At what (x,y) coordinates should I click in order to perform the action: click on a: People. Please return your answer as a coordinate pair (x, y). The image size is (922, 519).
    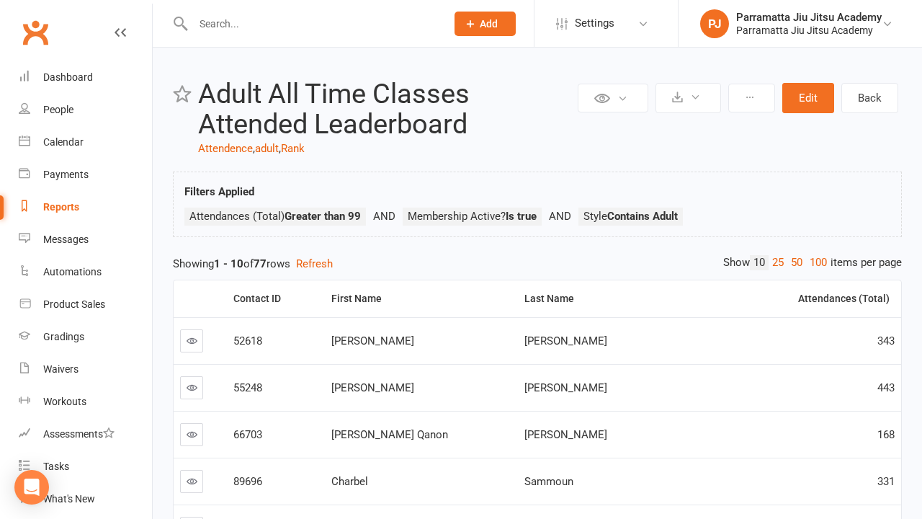
    Looking at the image, I should click on (85, 110).